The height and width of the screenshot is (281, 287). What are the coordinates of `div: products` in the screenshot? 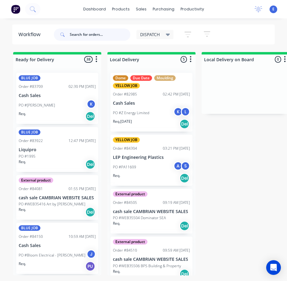 It's located at (121, 9).